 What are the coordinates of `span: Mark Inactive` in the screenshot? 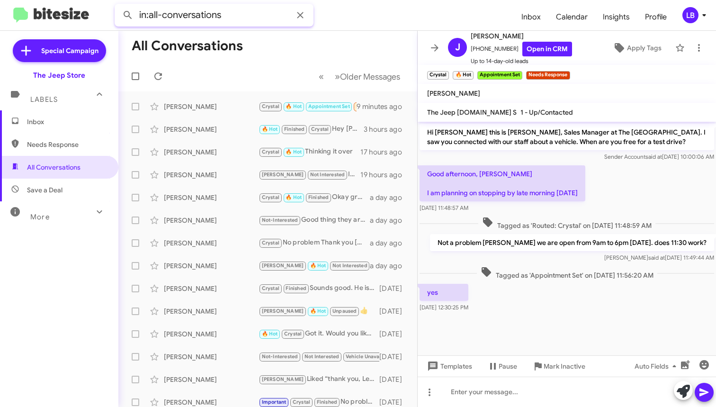 It's located at (564, 366).